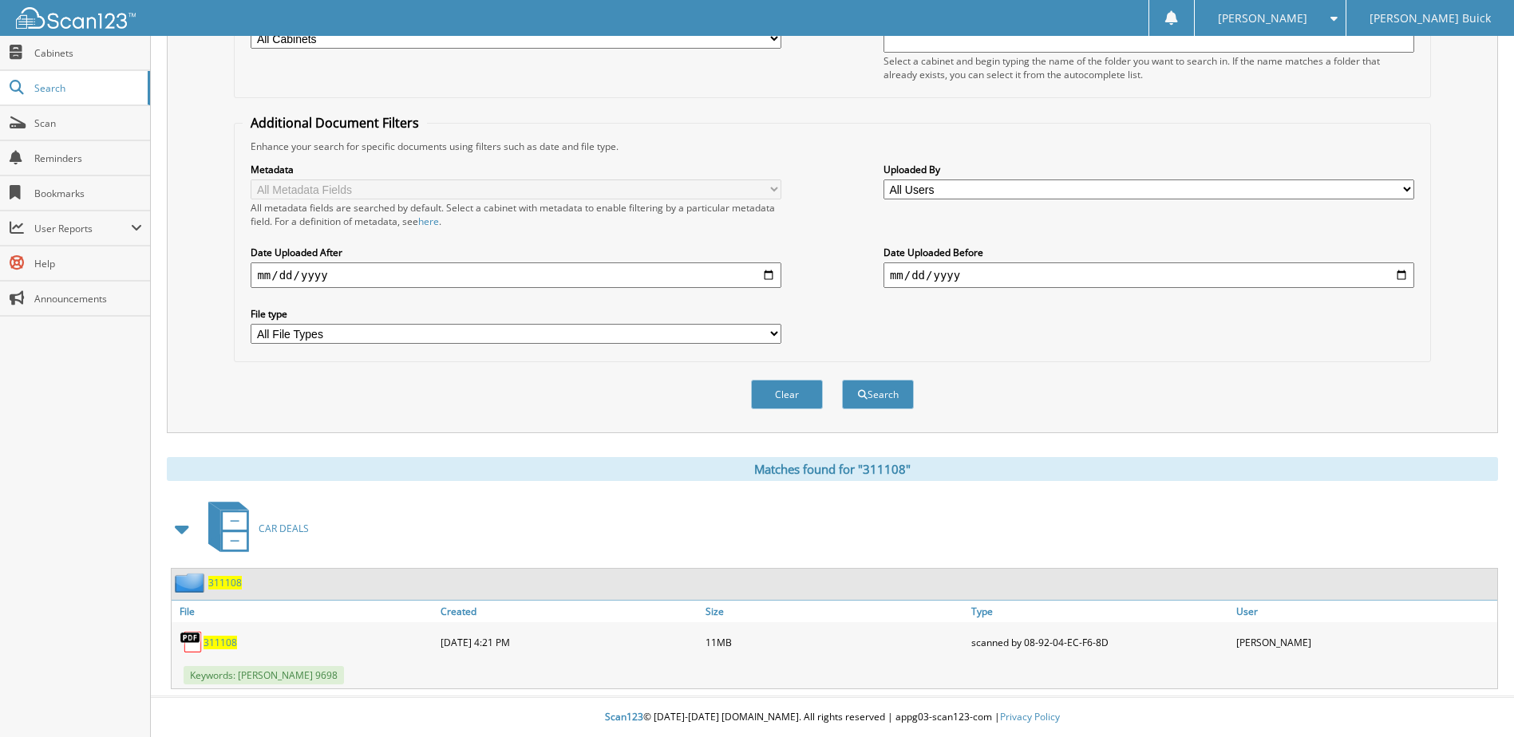 The width and height of the screenshot is (1514, 737). Describe the element at coordinates (1148, 169) in the screenshot. I see `label: Uploaded By` at that location.